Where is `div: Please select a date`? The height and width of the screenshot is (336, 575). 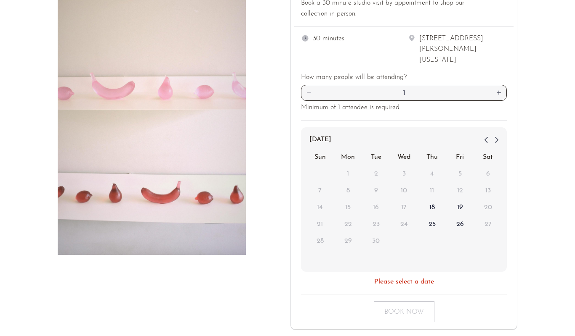 div: Please select a date is located at coordinates (404, 283).